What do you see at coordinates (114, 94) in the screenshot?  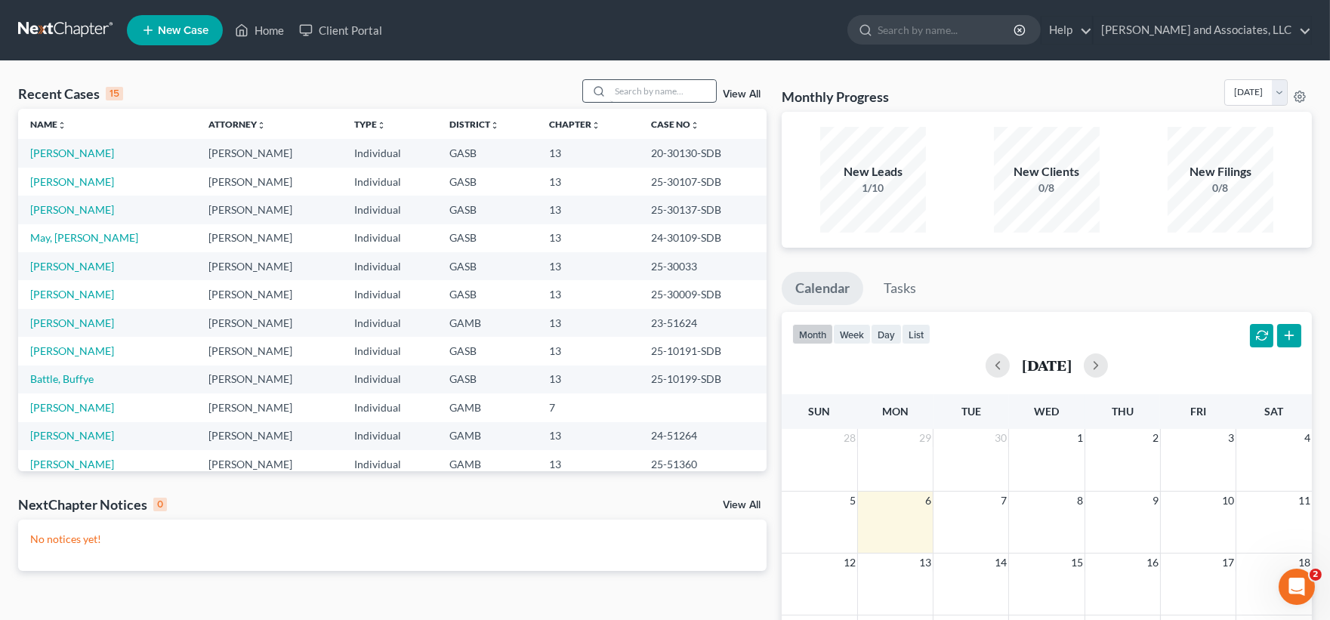 I see `div: 15` at bounding box center [114, 94].